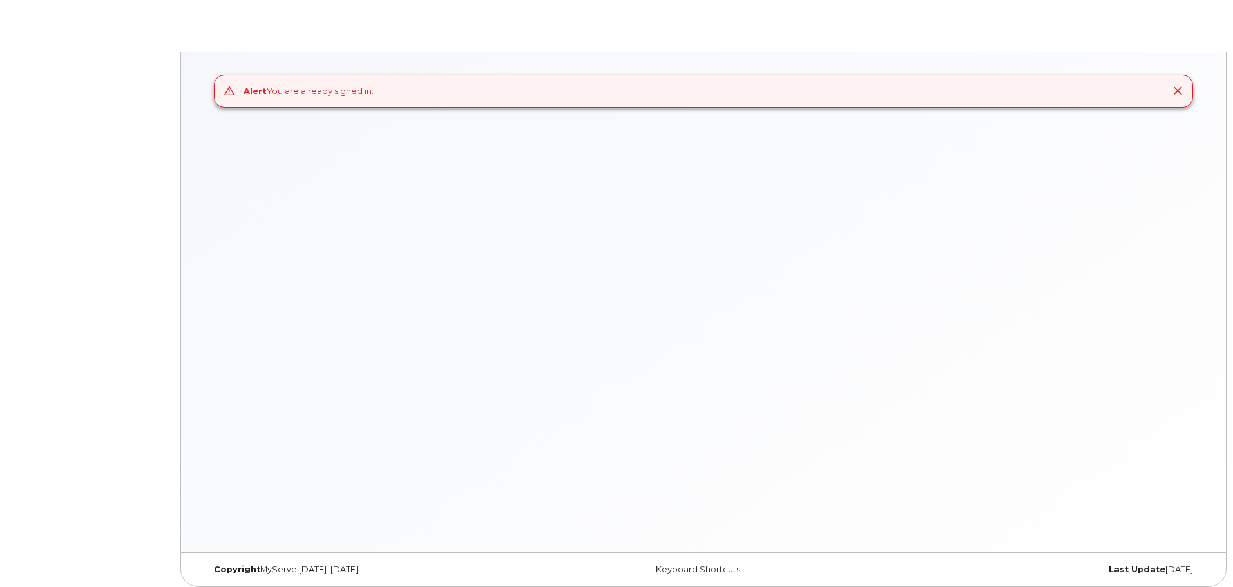 This screenshot has width=1233, height=587. Describe the element at coordinates (308, 91) in the screenshot. I see `div: You are already signed in.` at that location.